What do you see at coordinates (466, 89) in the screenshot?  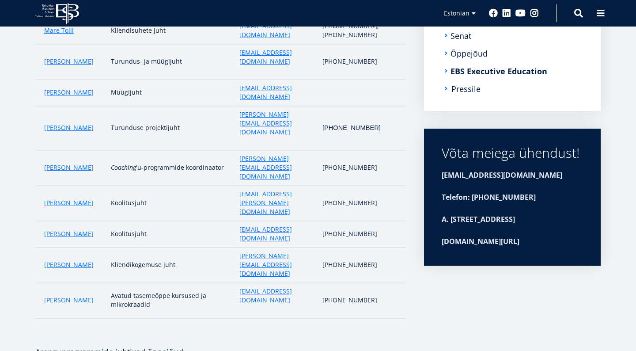 I see `a: Pressile` at bounding box center [466, 89].